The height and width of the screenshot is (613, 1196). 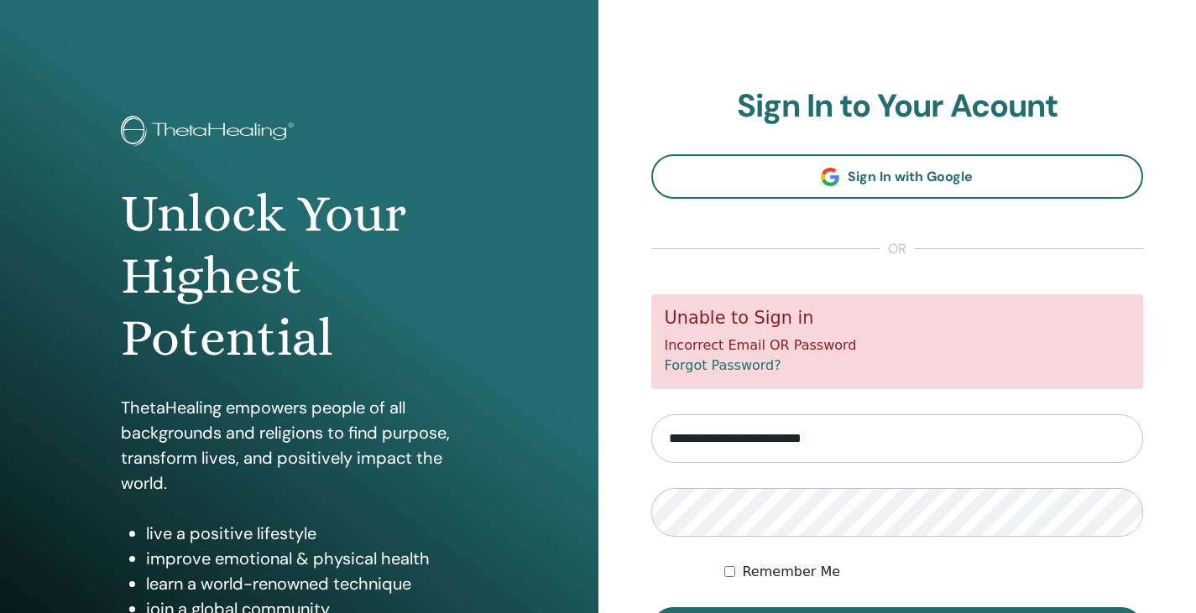 I want to click on div: Incorrect Email OR Password, so click(x=897, y=342).